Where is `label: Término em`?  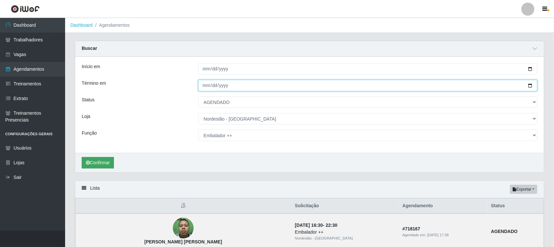 label: Término em is located at coordinates (94, 83).